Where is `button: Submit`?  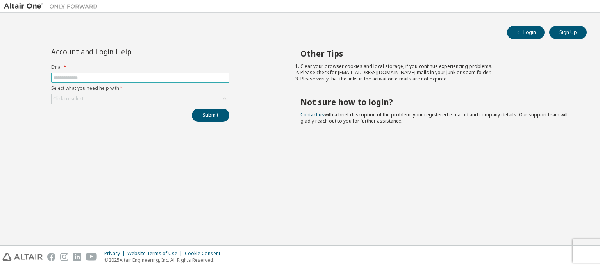 button: Submit is located at coordinates (210, 115).